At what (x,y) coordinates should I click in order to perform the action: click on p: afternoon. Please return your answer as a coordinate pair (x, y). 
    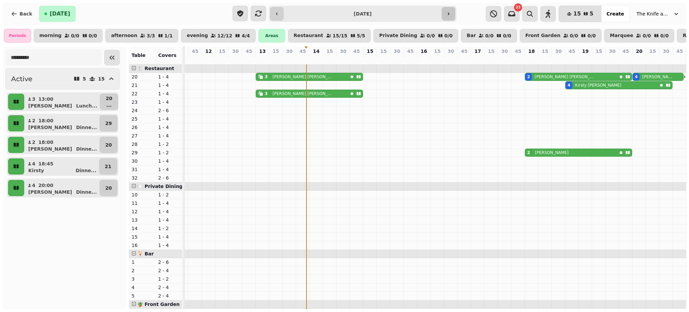
    Looking at the image, I should click on (124, 36).